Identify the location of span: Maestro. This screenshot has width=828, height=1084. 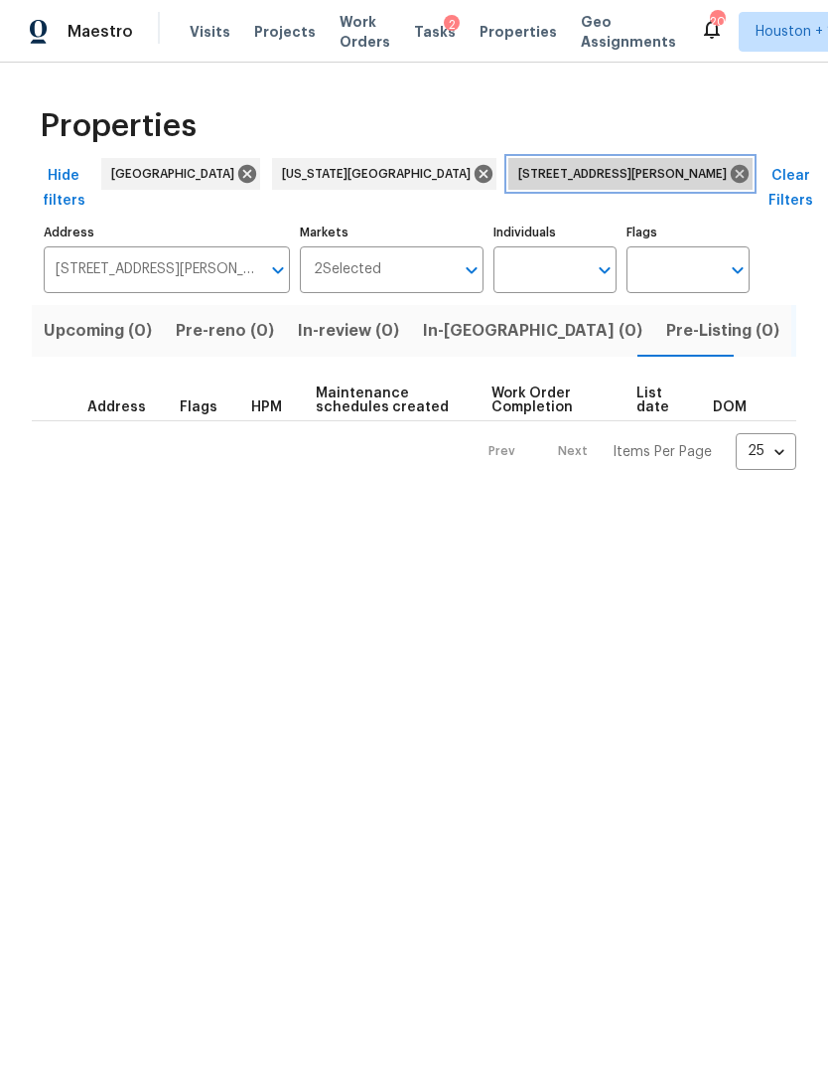
(100, 32).